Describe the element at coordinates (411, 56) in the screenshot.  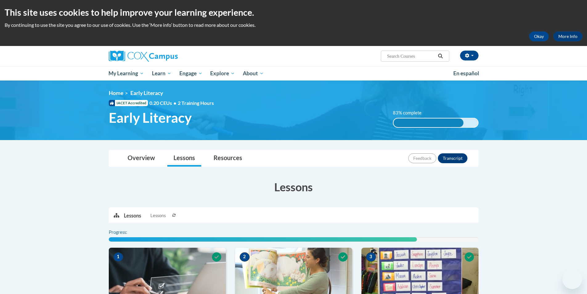
I see `input: Search Courses` at that location.